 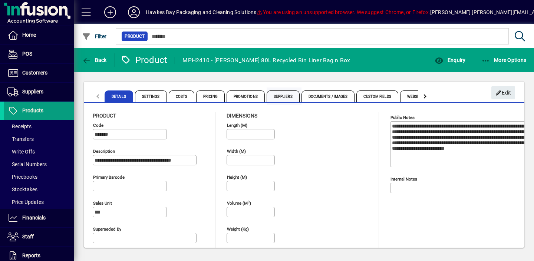 I want to click on span: Filter, so click(x=94, y=36).